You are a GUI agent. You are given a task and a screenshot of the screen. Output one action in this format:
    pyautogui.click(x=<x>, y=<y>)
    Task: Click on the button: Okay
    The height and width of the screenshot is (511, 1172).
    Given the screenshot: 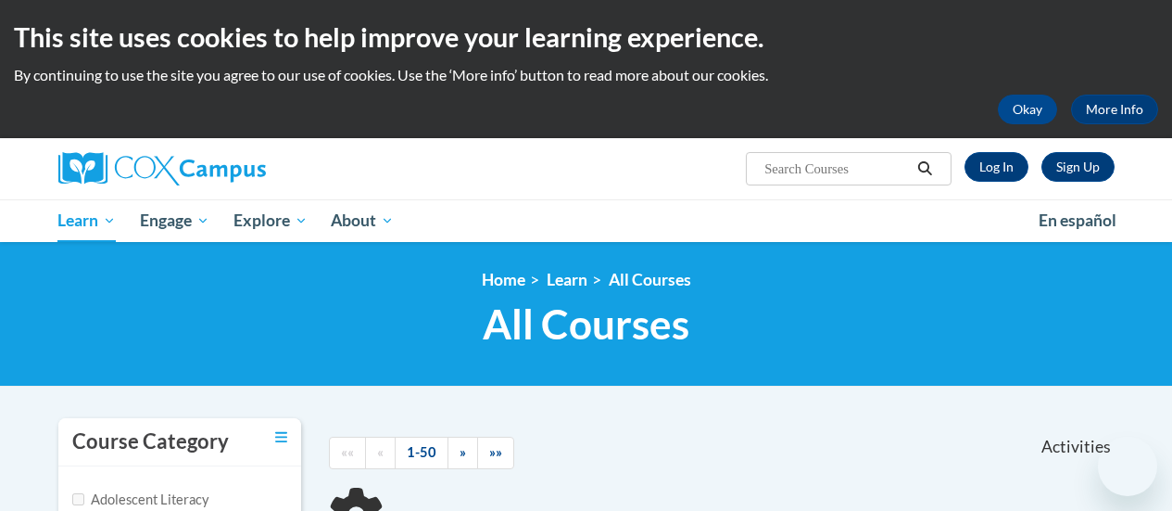 What is the action you would take?
    pyautogui.click(x=1028, y=109)
    